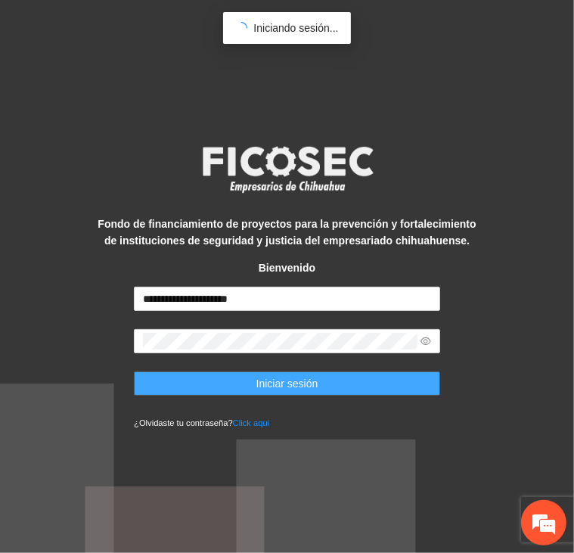 The width and height of the screenshot is (574, 553). I want to click on strong: Fondo de financiamiento de proyectos para la prevención y fortalecimiento de instituciones de seg..., so click(287, 232).